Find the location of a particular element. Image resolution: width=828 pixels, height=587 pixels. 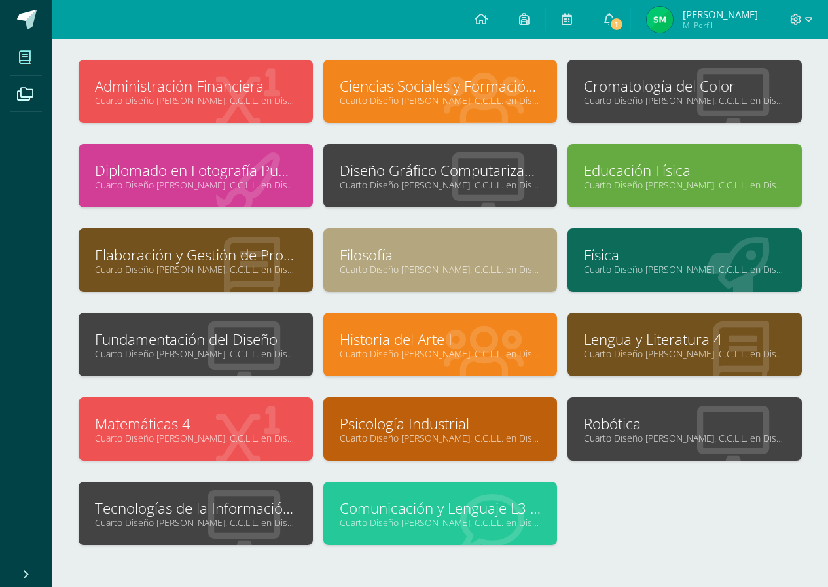

a: Filosofía is located at coordinates (441, 255).